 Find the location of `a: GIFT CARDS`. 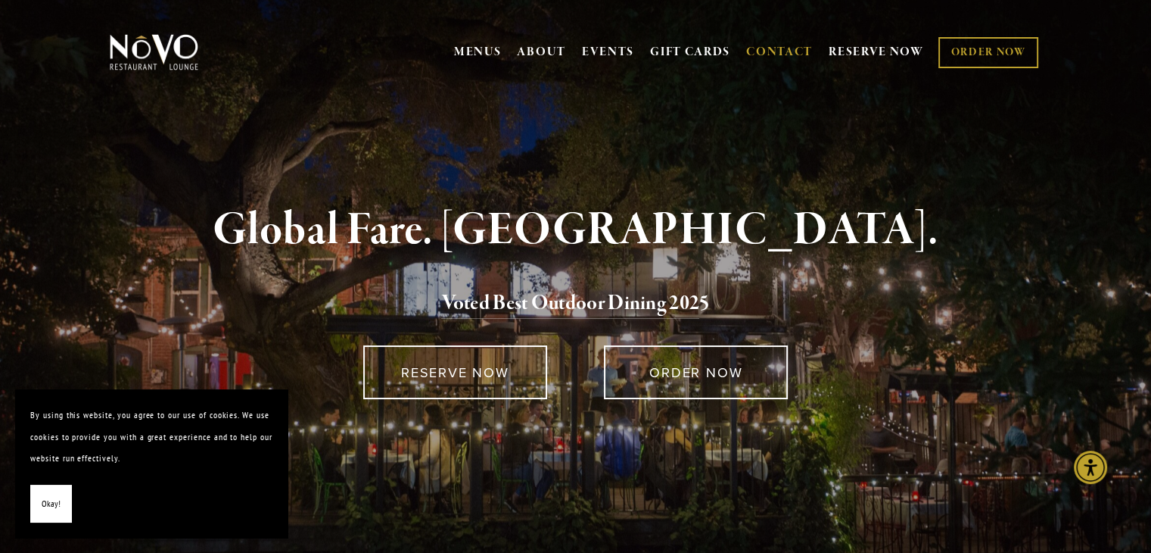

a: GIFT CARDS is located at coordinates (690, 52).